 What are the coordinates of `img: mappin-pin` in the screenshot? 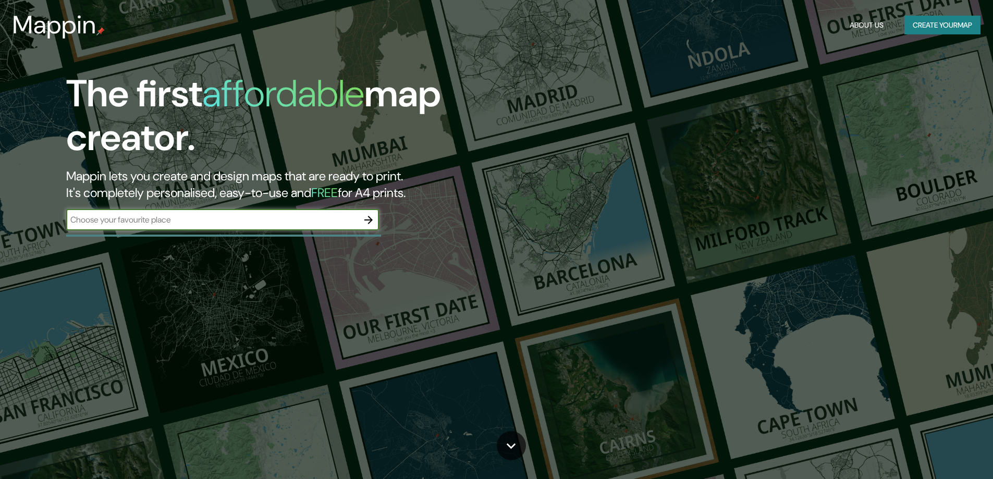 It's located at (101, 31).